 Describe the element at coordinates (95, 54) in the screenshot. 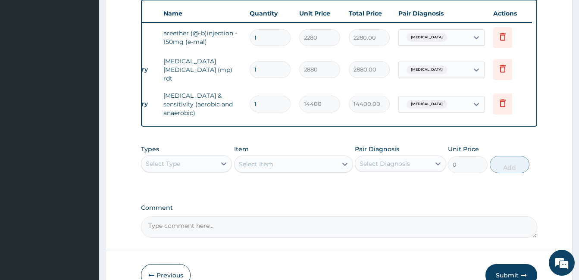

I see `div: Chat with us now` at that location.